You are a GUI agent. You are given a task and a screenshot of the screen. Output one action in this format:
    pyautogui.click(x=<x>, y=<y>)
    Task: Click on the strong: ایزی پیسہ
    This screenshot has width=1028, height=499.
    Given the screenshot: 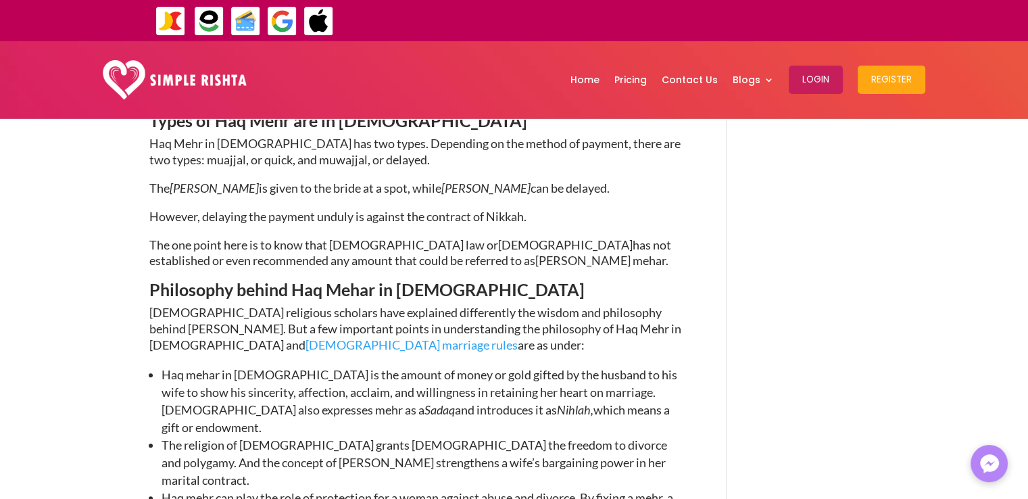 What is the action you would take?
    pyautogui.click(x=651, y=20)
    